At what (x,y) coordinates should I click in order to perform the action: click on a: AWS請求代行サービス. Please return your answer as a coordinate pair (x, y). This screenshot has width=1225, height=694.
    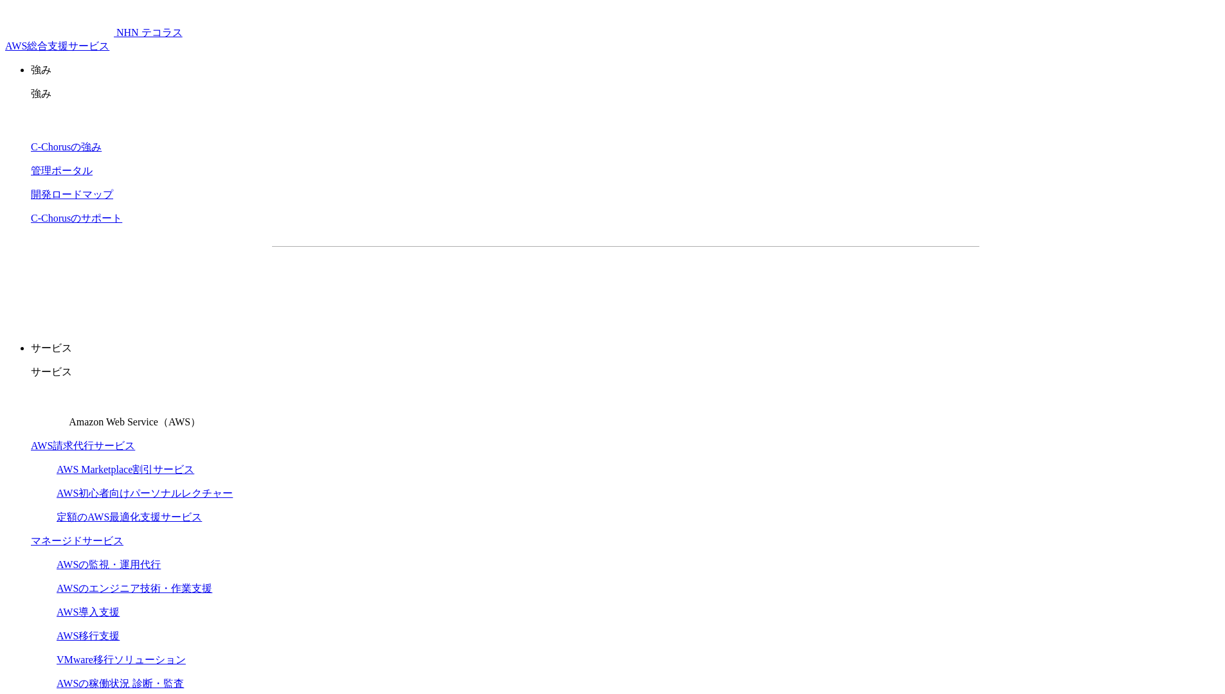
    Looking at the image, I should click on (83, 446).